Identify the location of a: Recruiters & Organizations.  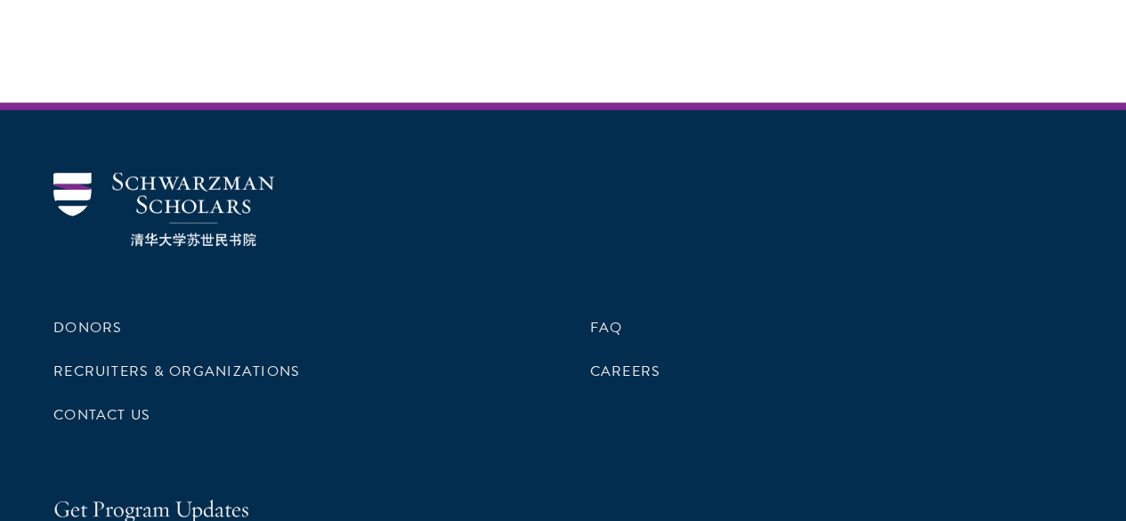
(176, 371).